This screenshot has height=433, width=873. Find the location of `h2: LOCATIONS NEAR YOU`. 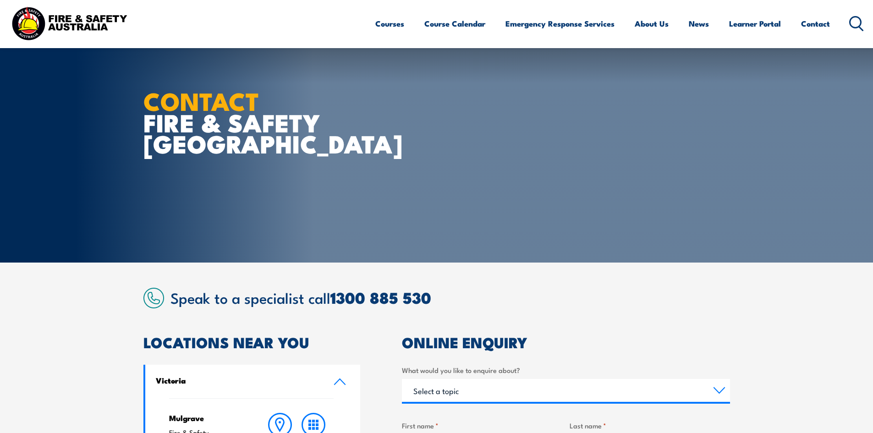

h2: LOCATIONS NEAR YOU is located at coordinates (252, 342).